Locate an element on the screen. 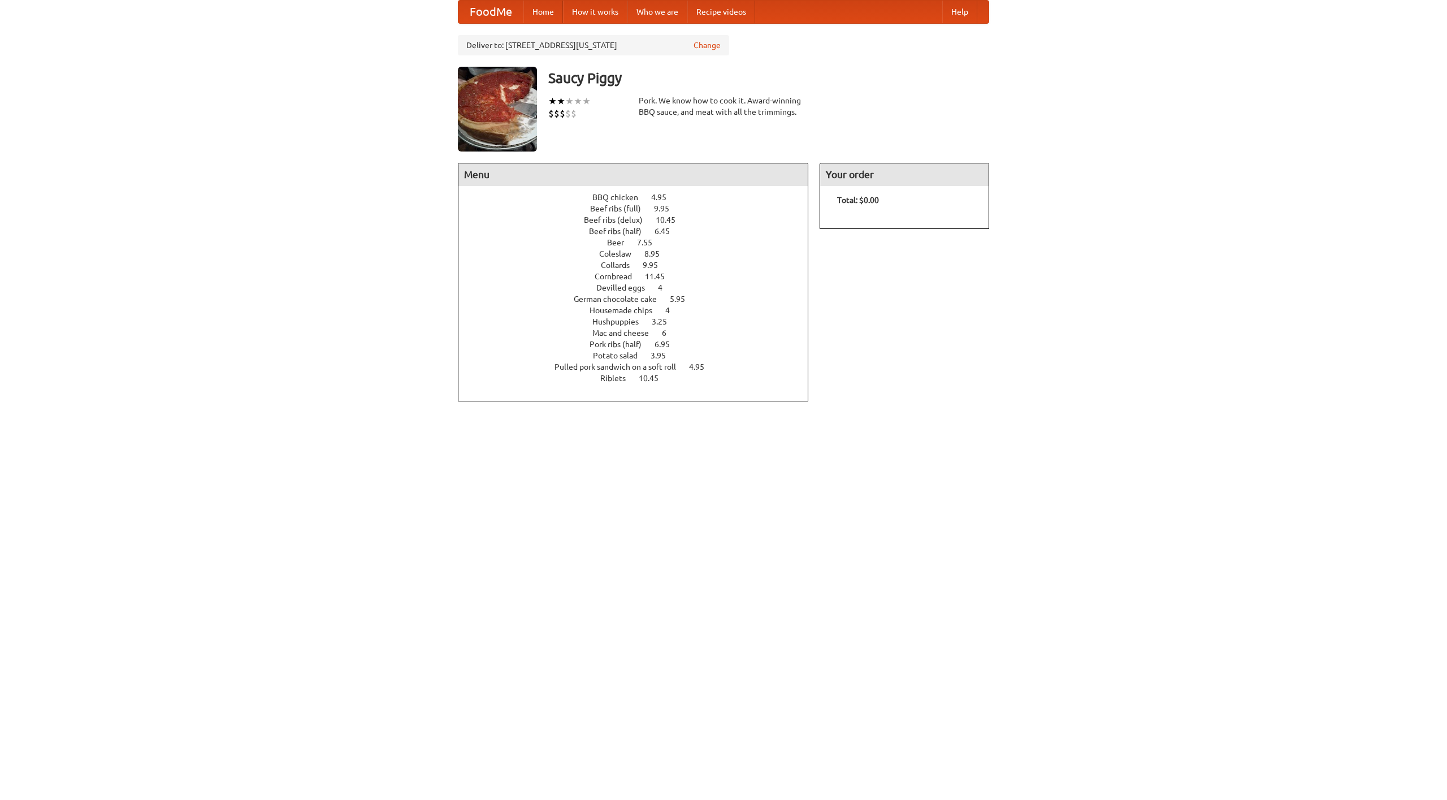  span: 6.95 is located at coordinates (668, 344).